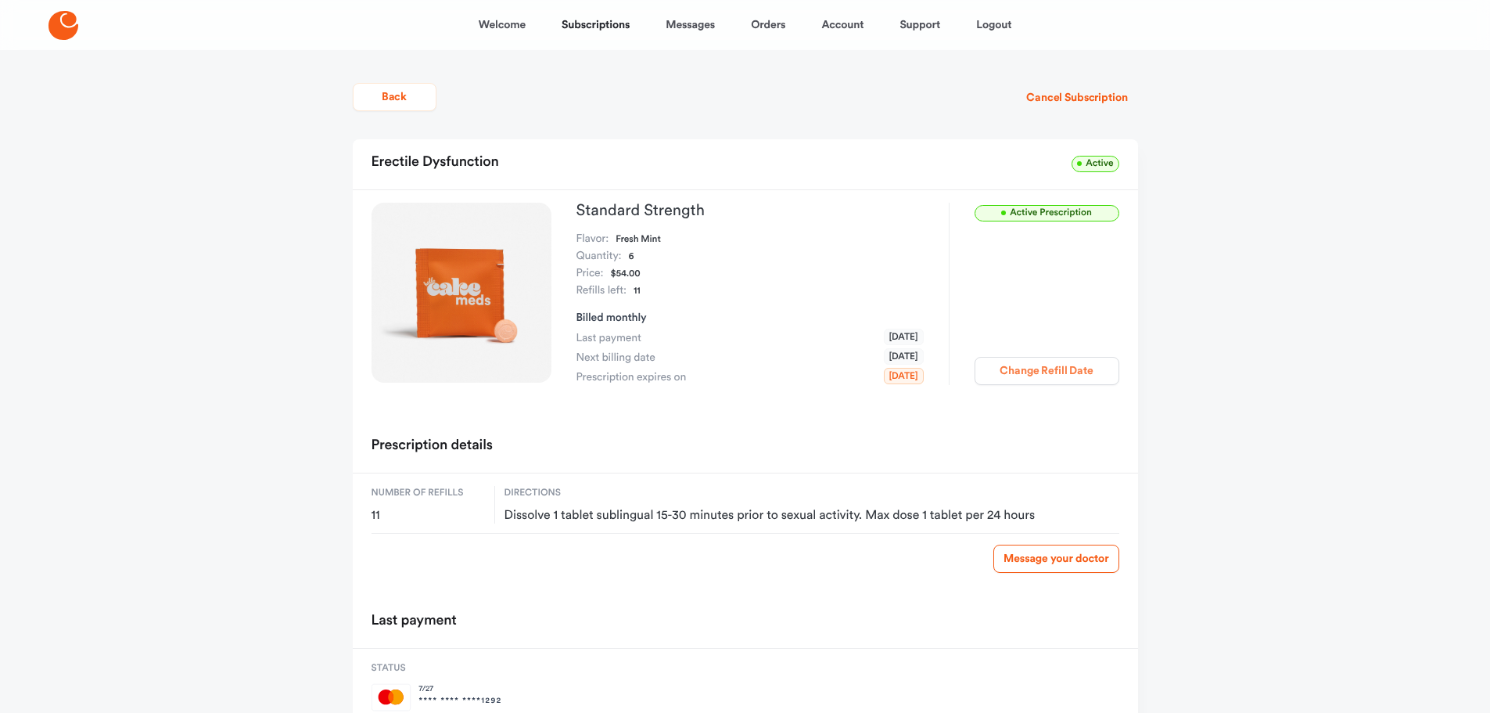  Describe the element at coordinates (428, 493) in the screenshot. I see `span: Number of refills` at that location.